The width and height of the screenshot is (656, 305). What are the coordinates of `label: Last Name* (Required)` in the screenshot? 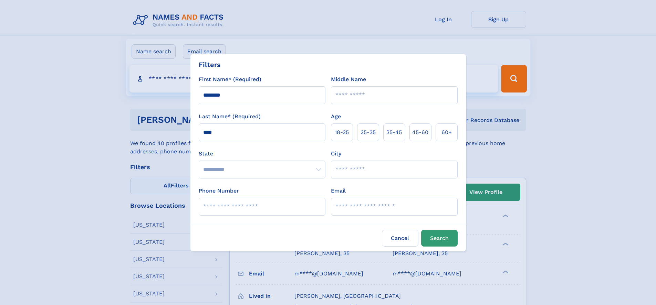 It's located at (230, 117).